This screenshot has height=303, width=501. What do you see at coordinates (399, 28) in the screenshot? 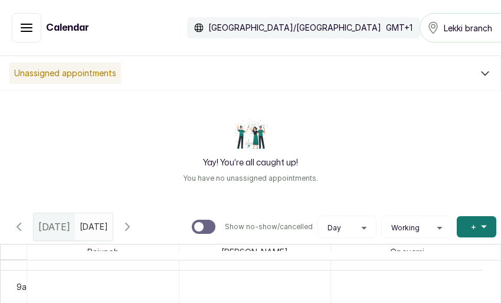
I see `p: GMT+1` at bounding box center [399, 28].